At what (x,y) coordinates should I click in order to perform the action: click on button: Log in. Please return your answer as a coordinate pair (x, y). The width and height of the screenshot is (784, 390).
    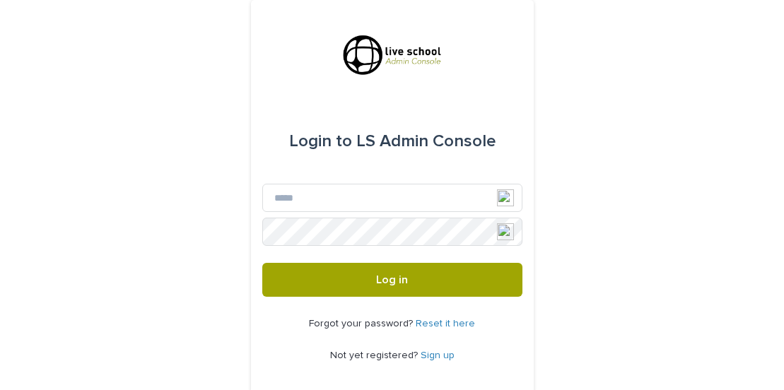
    Looking at the image, I should click on (392, 280).